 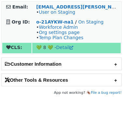 I want to click on a: User on Staging, so click(x=57, y=12).